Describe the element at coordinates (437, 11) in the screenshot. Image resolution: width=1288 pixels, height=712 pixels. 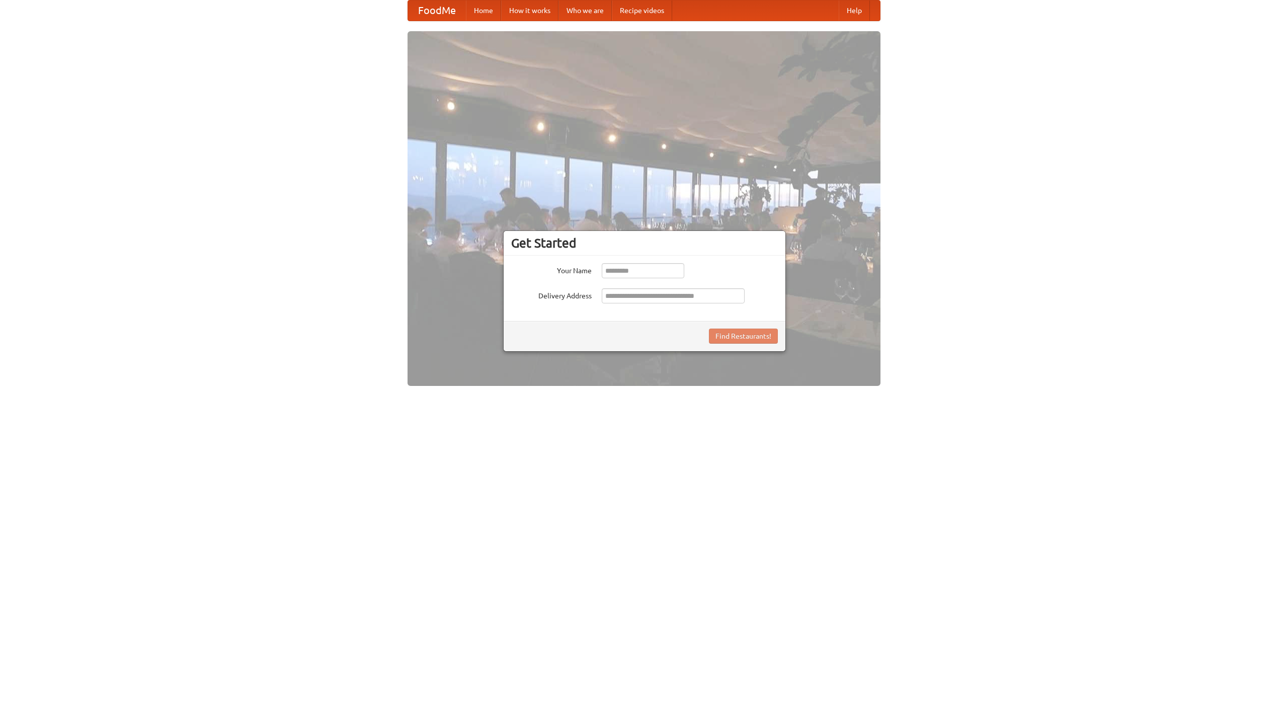
I see `a: FoodMe` at that location.